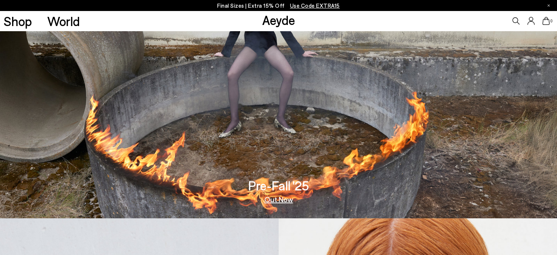 Image resolution: width=557 pixels, height=255 pixels. I want to click on span: Navigate to /collections/ss25-final-sizes, so click(315, 5).